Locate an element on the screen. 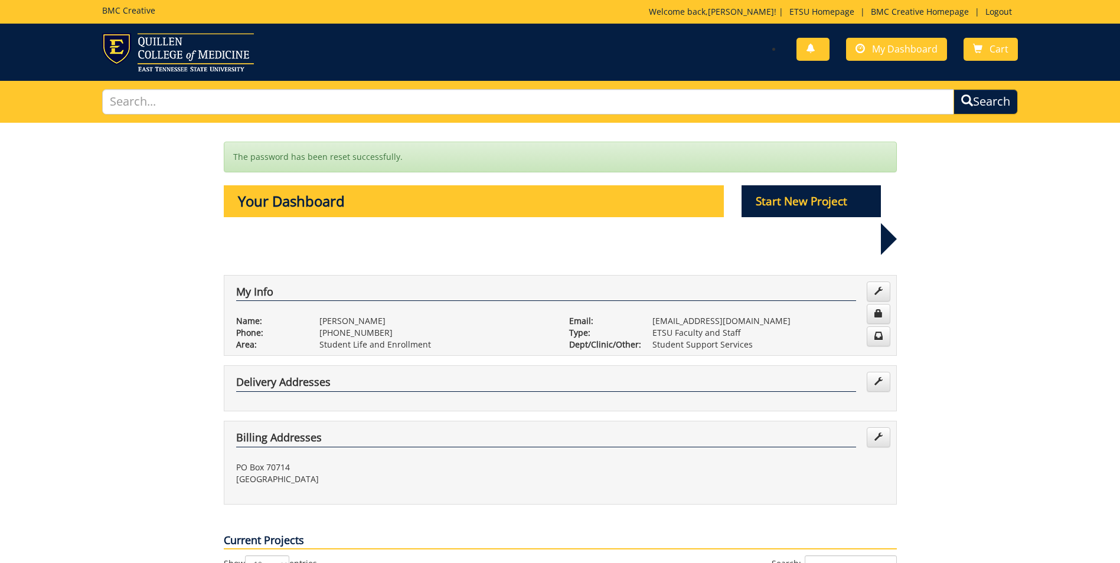  h4: Billing Addresses is located at coordinates (546, 440).